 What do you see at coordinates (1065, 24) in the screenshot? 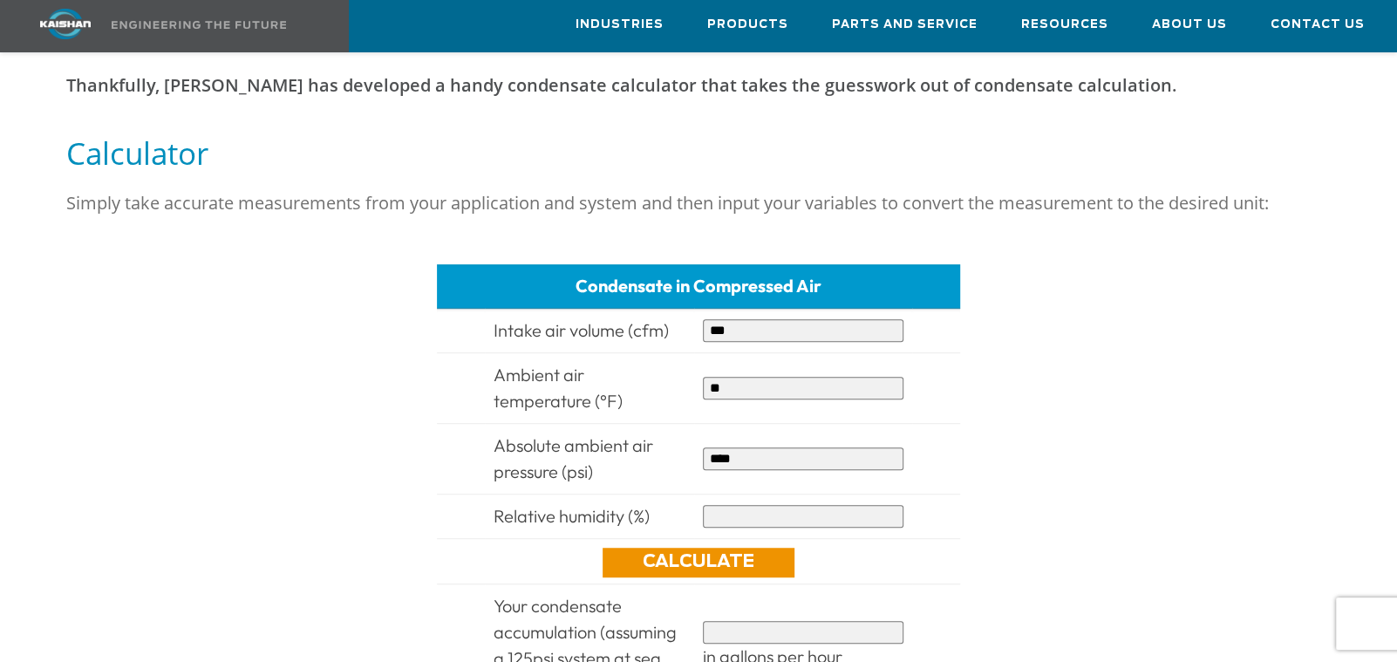
I see `a: Resources` at bounding box center [1065, 24].